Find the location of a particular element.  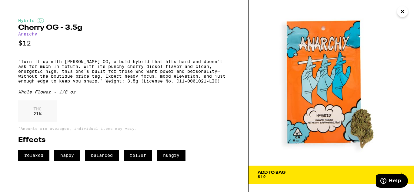

p: *Amounts are averages, individual items may vary. is located at coordinates (124, 128).